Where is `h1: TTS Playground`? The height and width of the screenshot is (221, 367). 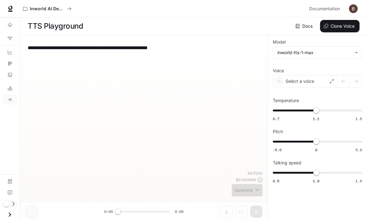 h1: TTS Playground is located at coordinates (55, 26).